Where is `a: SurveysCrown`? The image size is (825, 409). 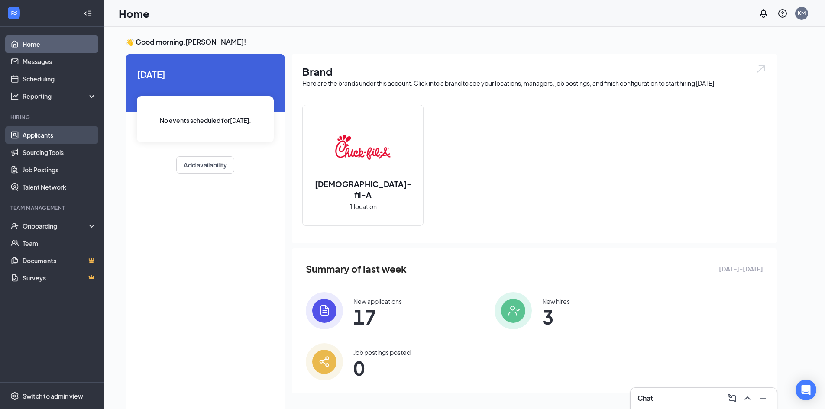 a: SurveysCrown is located at coordinates (59, 278).